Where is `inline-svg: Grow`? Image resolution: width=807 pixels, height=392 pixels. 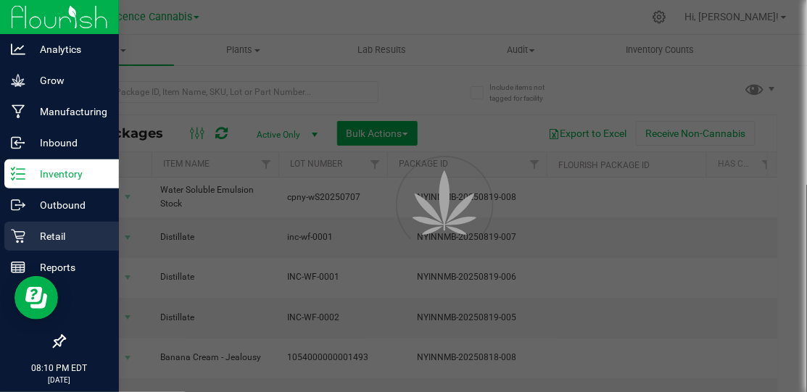 inline-svg: Grow is located at coordinates (18, 81).